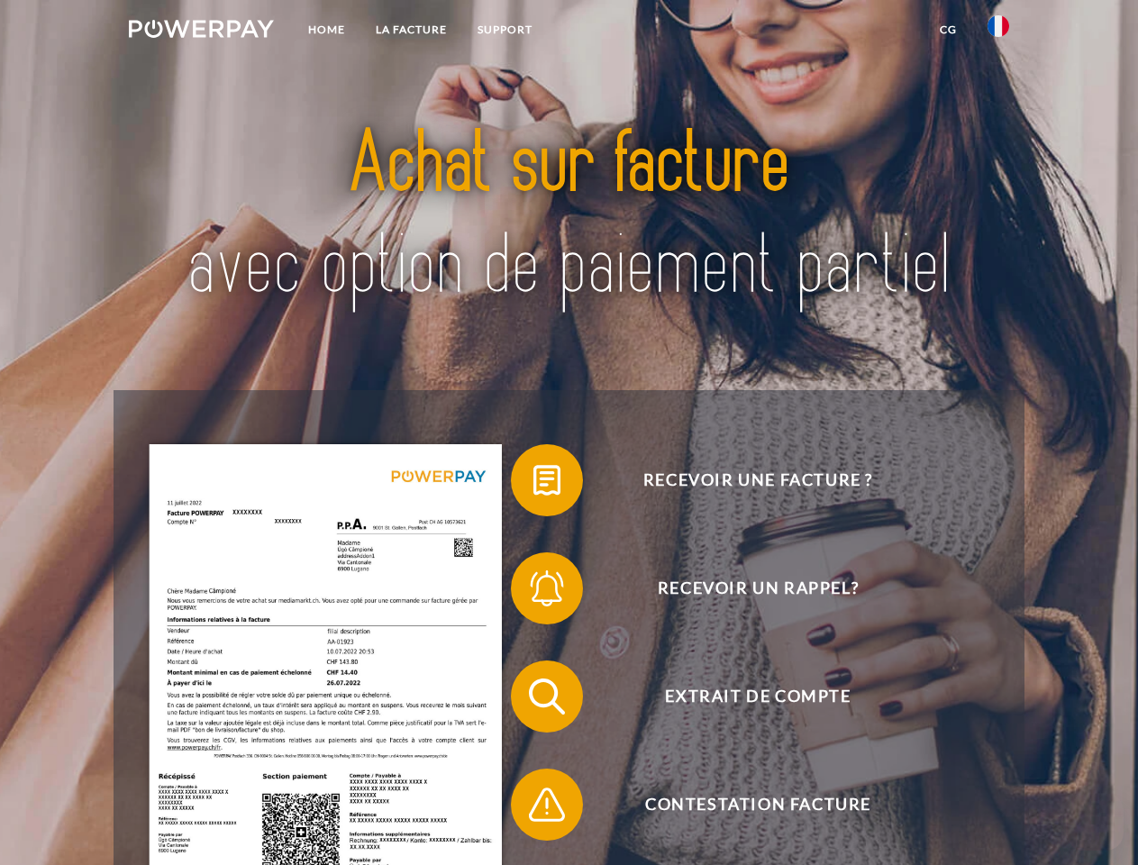 This screenshot has height=865, width=1138. What do you see at coordinates (745, 589) in the screenshot?
I see `button: Recevoir un rappel?` at bounding box center [745, 589].